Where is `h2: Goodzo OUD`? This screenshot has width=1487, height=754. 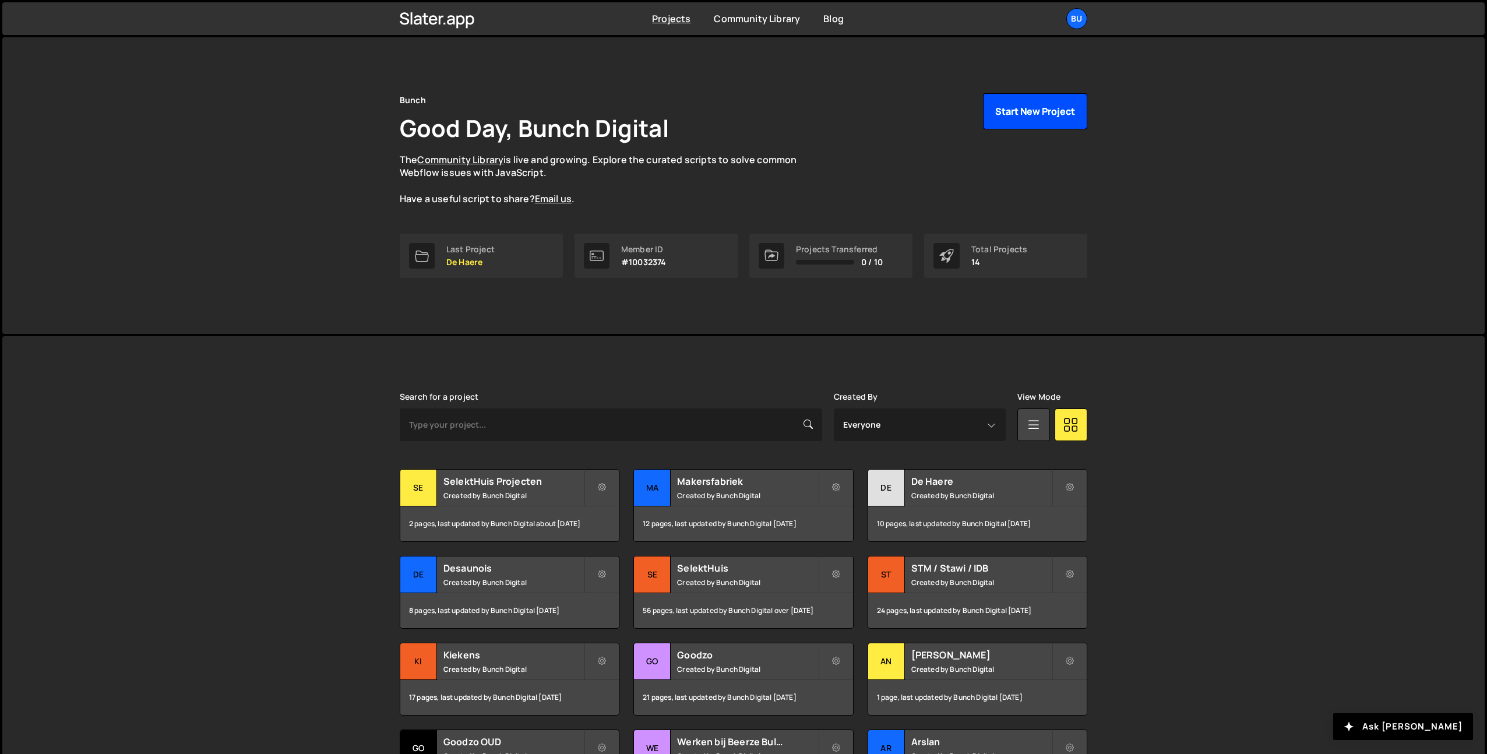
h2: Goodzo OUD is located at coordinates (513, 742).